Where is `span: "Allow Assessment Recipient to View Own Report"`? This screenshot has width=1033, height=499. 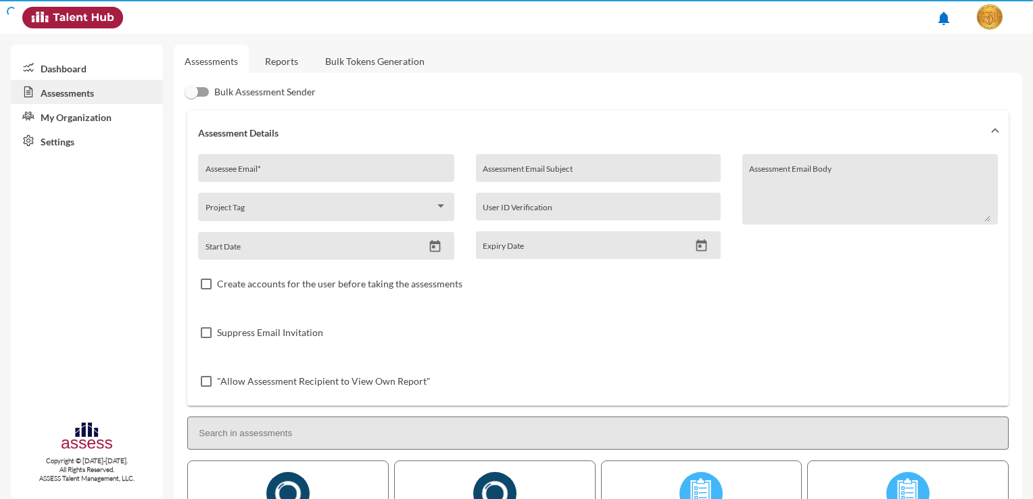
span: "Allow Assessment Recipient to View Own Report" is located at coordinates (324, 381).